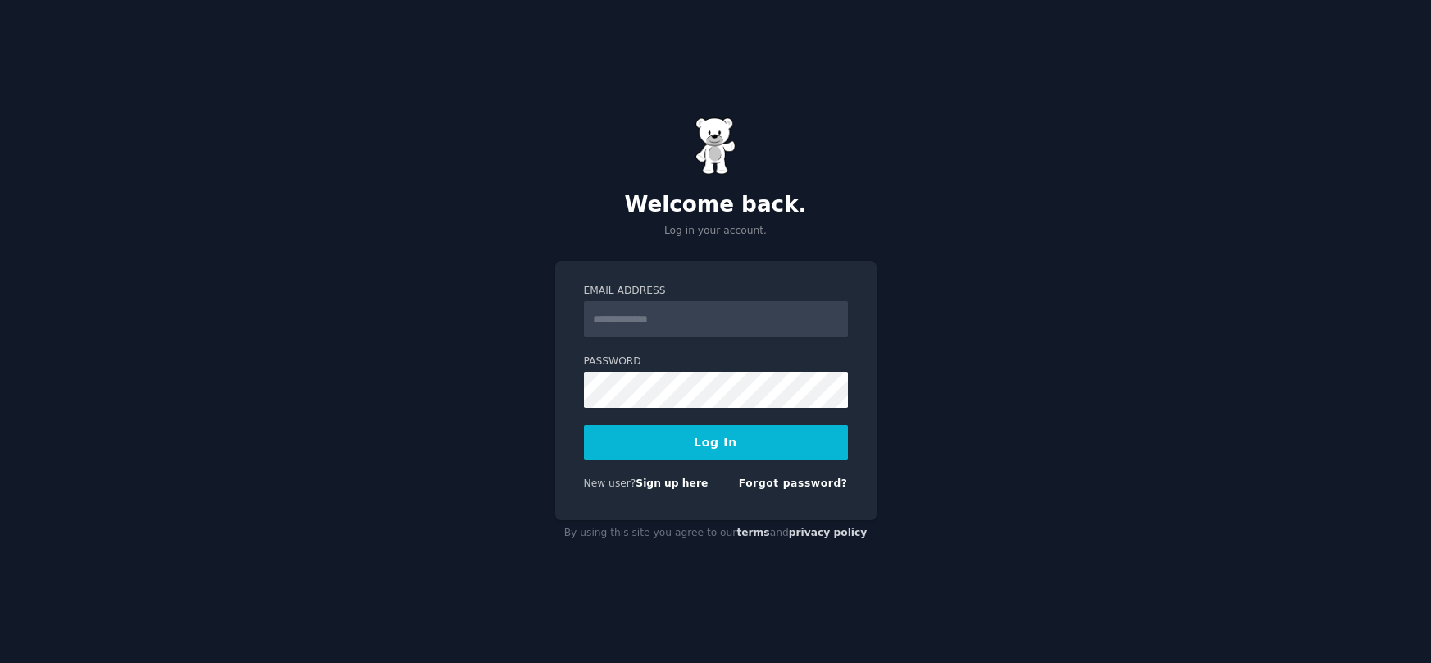 The width and height of the screenshot is (1431, 663). I want to click on a: Forgot password?, so click(793, 483).